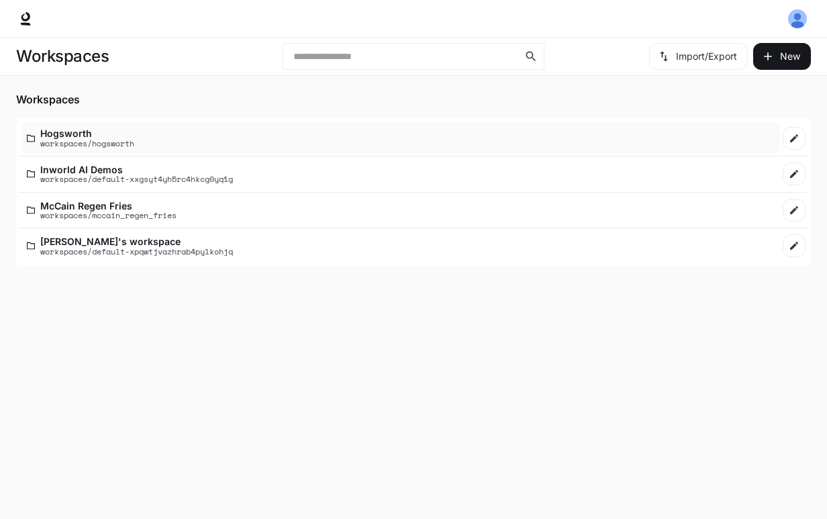 Image resolution: width=827 pixels, height=519 pixels. Describe the element at coordinates (87, 143) in the screenshot. I see `p: workspaces/hogsworth` at that location.